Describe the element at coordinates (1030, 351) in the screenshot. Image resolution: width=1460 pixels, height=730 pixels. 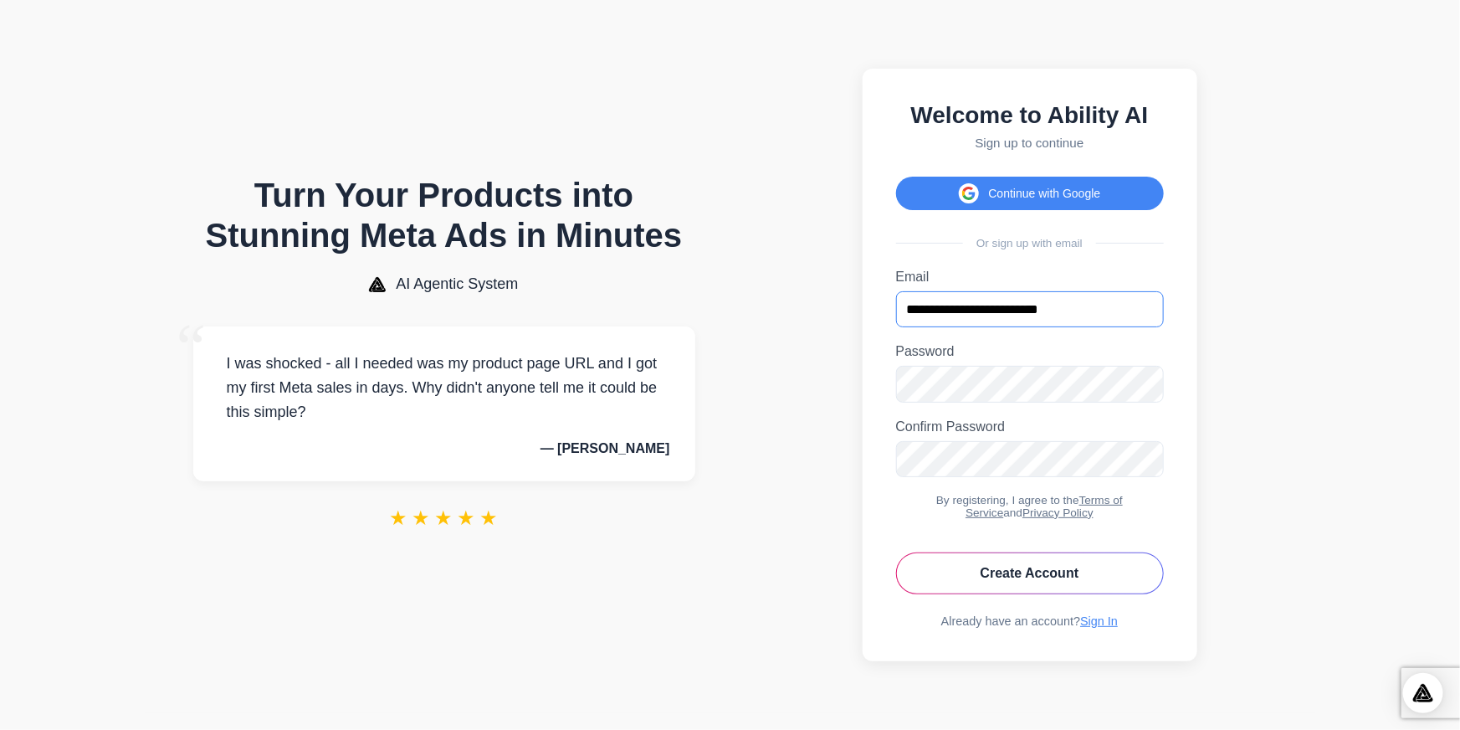
I see `label: Password` at that location.